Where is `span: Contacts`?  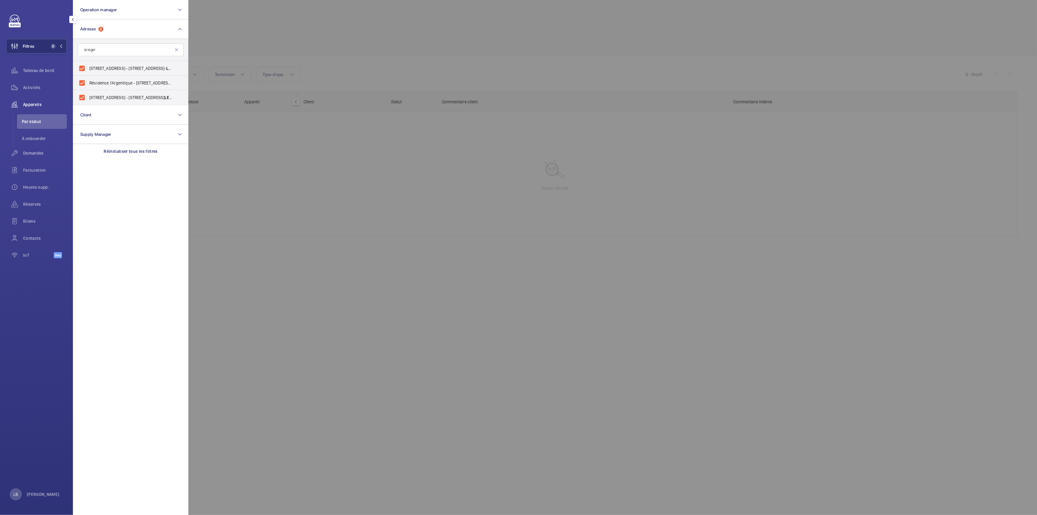
span: Contacts is located at coordinates (45, 238).